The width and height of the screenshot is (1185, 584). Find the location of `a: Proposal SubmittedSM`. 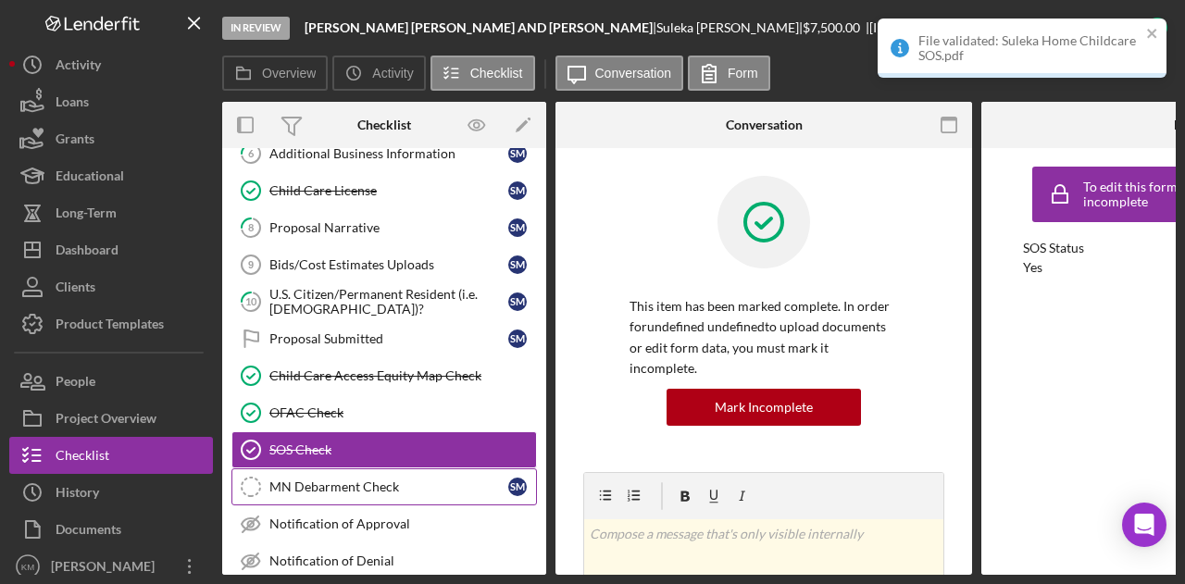

a: Proposal SubmittedSM is located at coordinates (384, 339).